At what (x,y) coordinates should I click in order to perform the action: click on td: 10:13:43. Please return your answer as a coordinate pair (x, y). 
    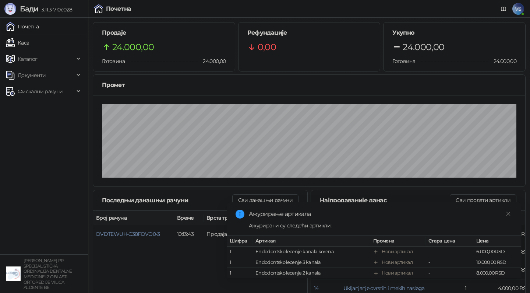
    Looking at the image, I should click on (189, 234).